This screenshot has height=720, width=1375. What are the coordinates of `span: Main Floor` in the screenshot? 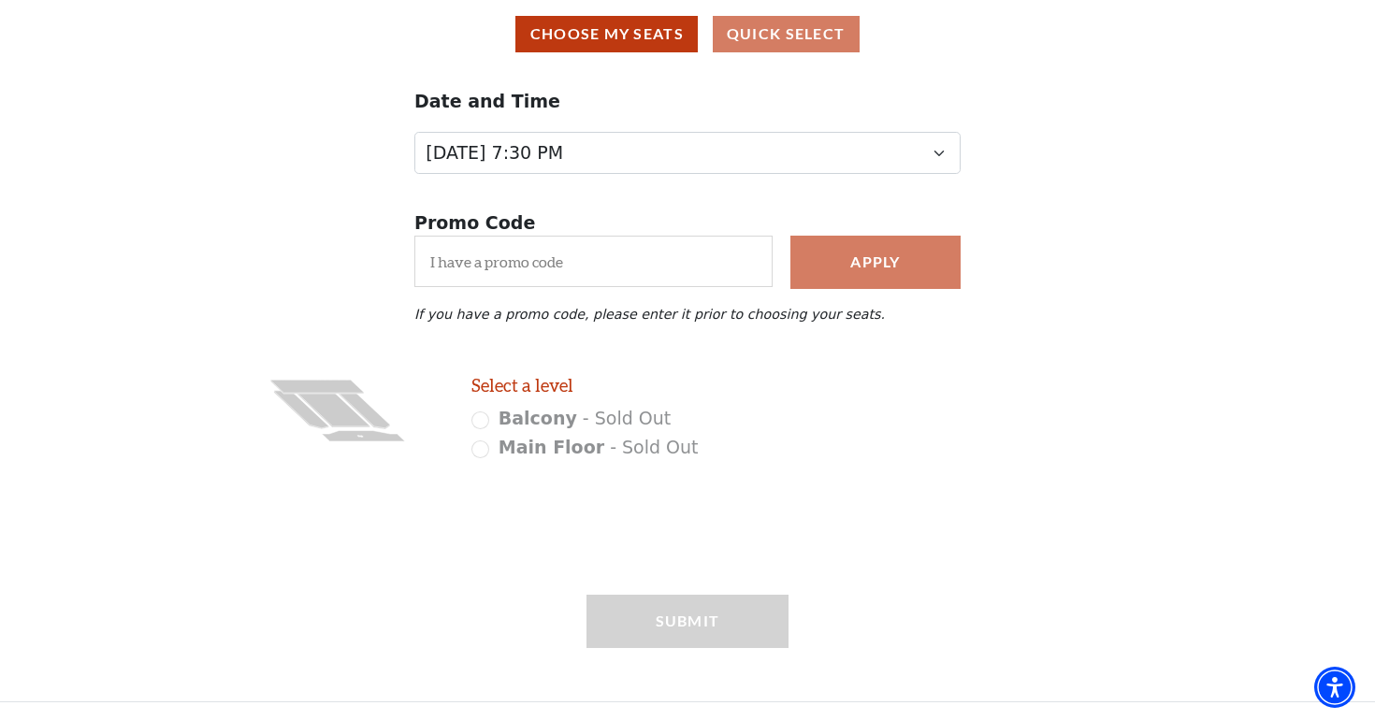 It's located at (551, 447).